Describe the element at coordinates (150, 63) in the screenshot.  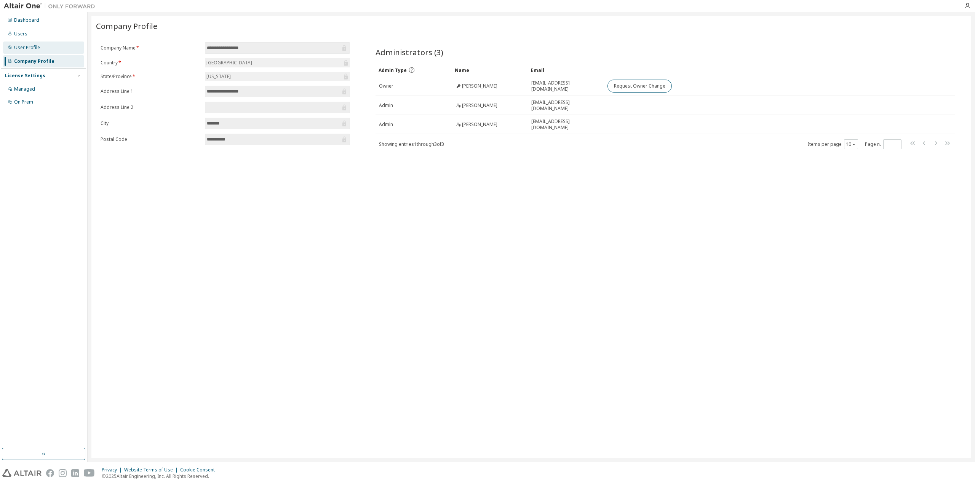
I see `label: Country` at that location.